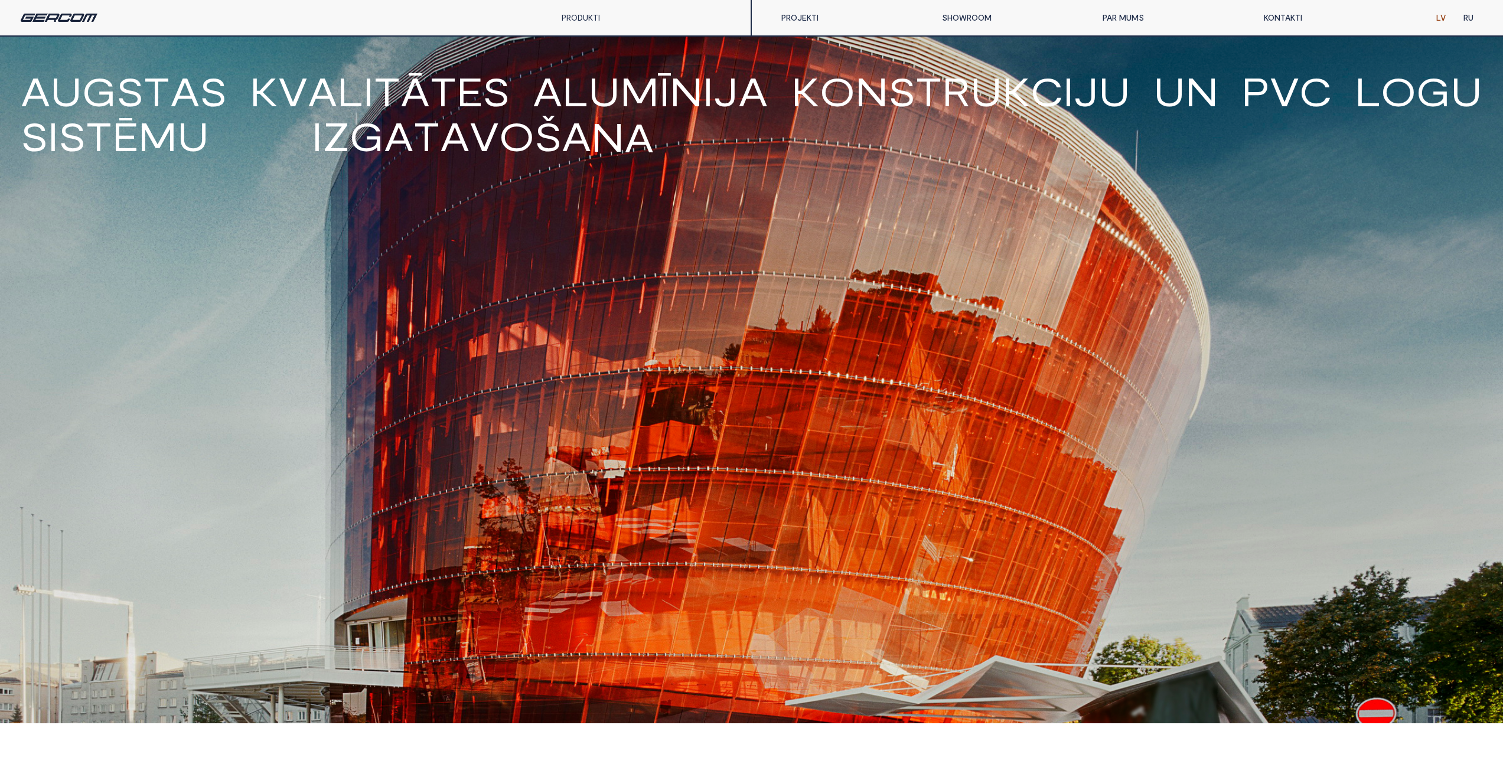 The width and height of the screenshot is (1503, 764). Describe the element at coordinates (470, 91) in the screenshot. I see `span: e` at that location.